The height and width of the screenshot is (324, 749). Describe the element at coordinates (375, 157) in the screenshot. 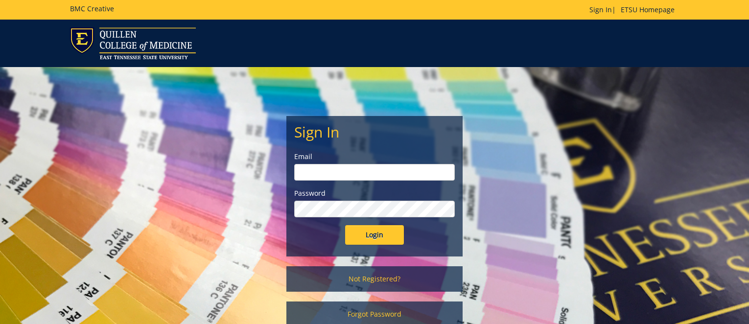

I see `label: Email` at that location.